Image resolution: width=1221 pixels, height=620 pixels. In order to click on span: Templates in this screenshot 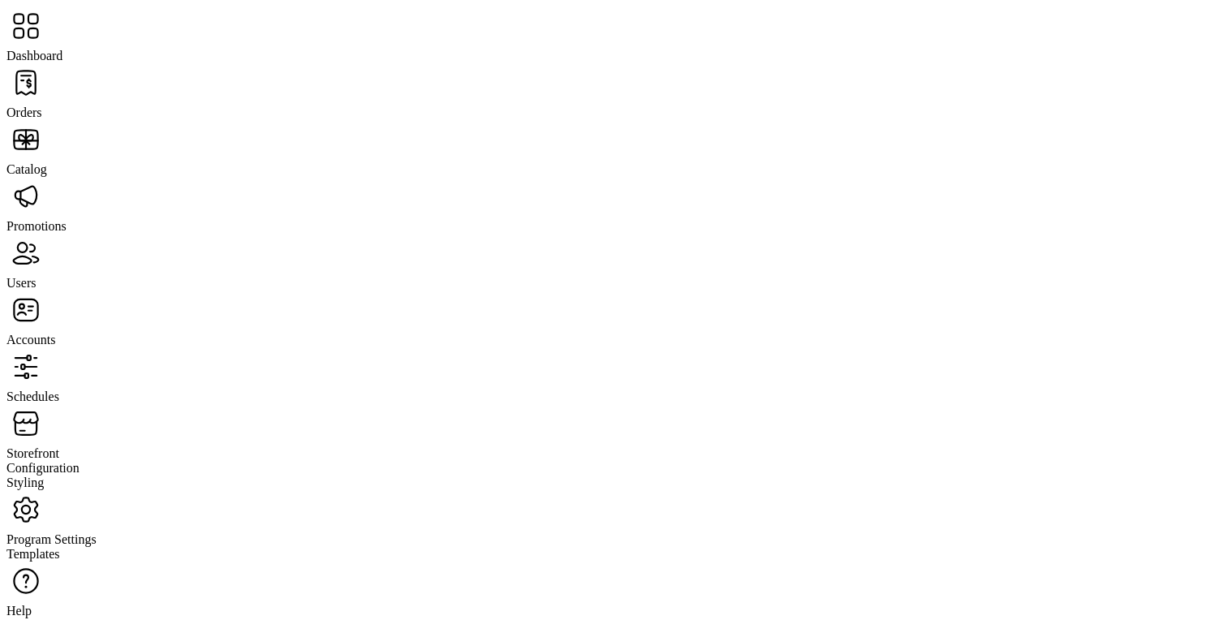, I will do `click(33, 553)`.